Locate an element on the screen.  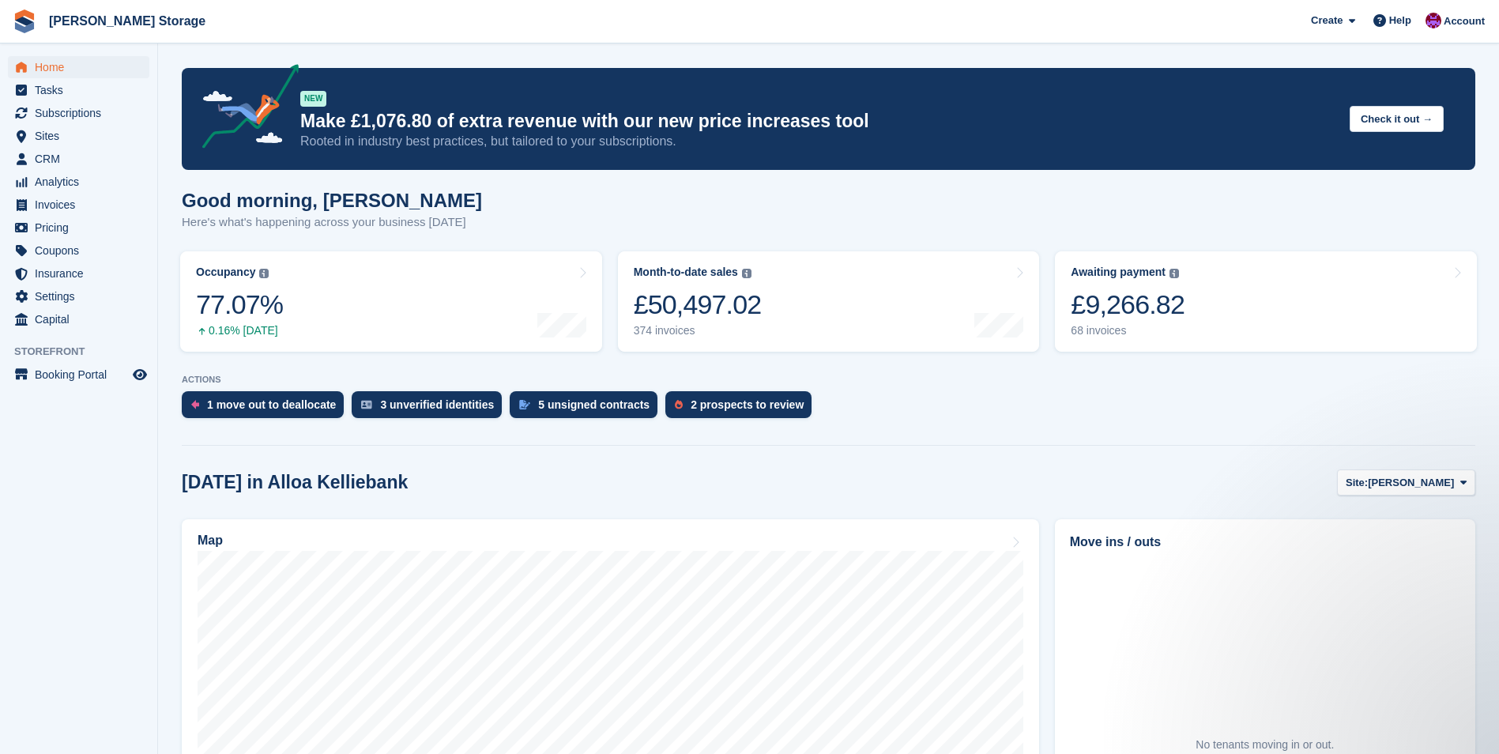
div: 2 prospects to review is located at coordinates (747, 404).